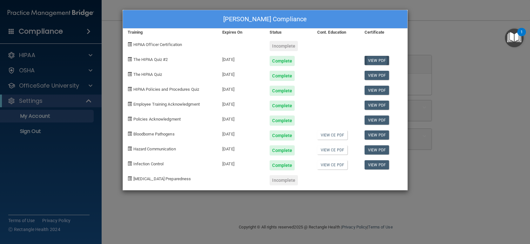 The height and width of the screenshot is (244, 530). What do you see at coordinates (336, 32) in the screenshot?
I see `div: Cont. Education` at bounding box center [336, 32].